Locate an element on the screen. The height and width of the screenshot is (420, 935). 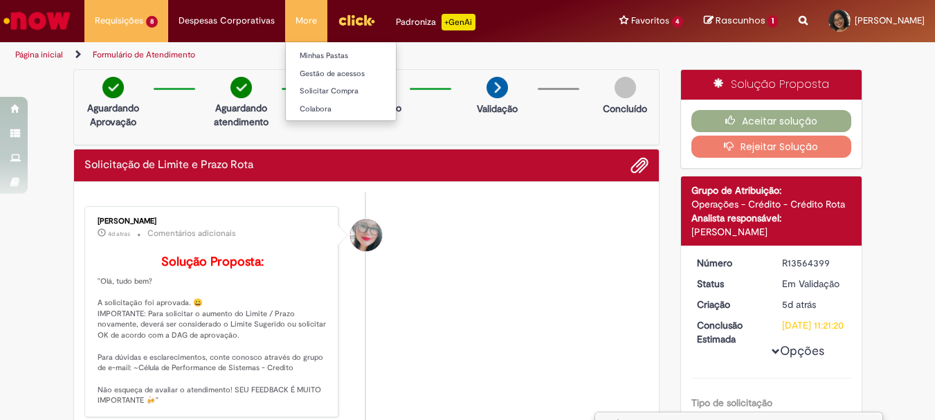
dt: Conclusão Estimada is located at coordinates (728, 332).